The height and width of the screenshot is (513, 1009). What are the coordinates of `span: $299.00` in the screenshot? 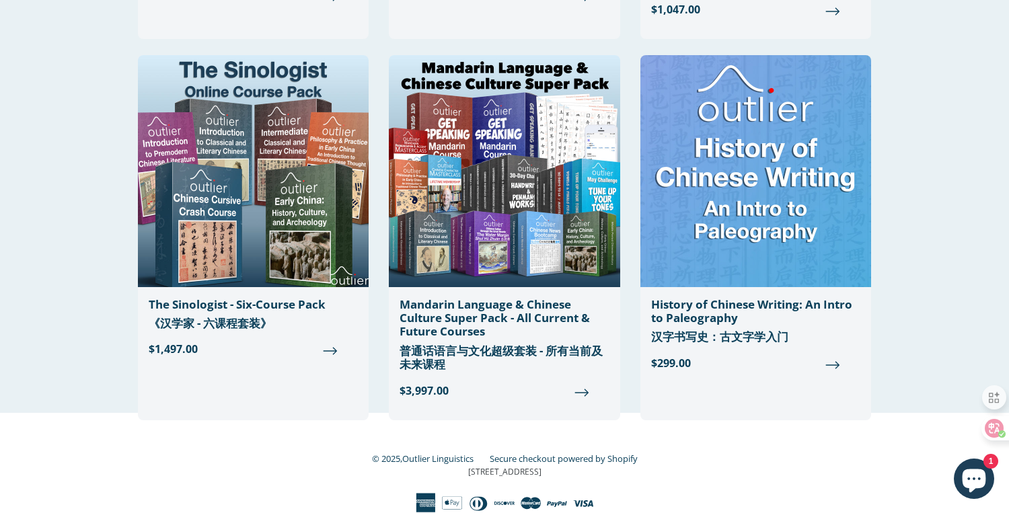 It's located at (755, 363).